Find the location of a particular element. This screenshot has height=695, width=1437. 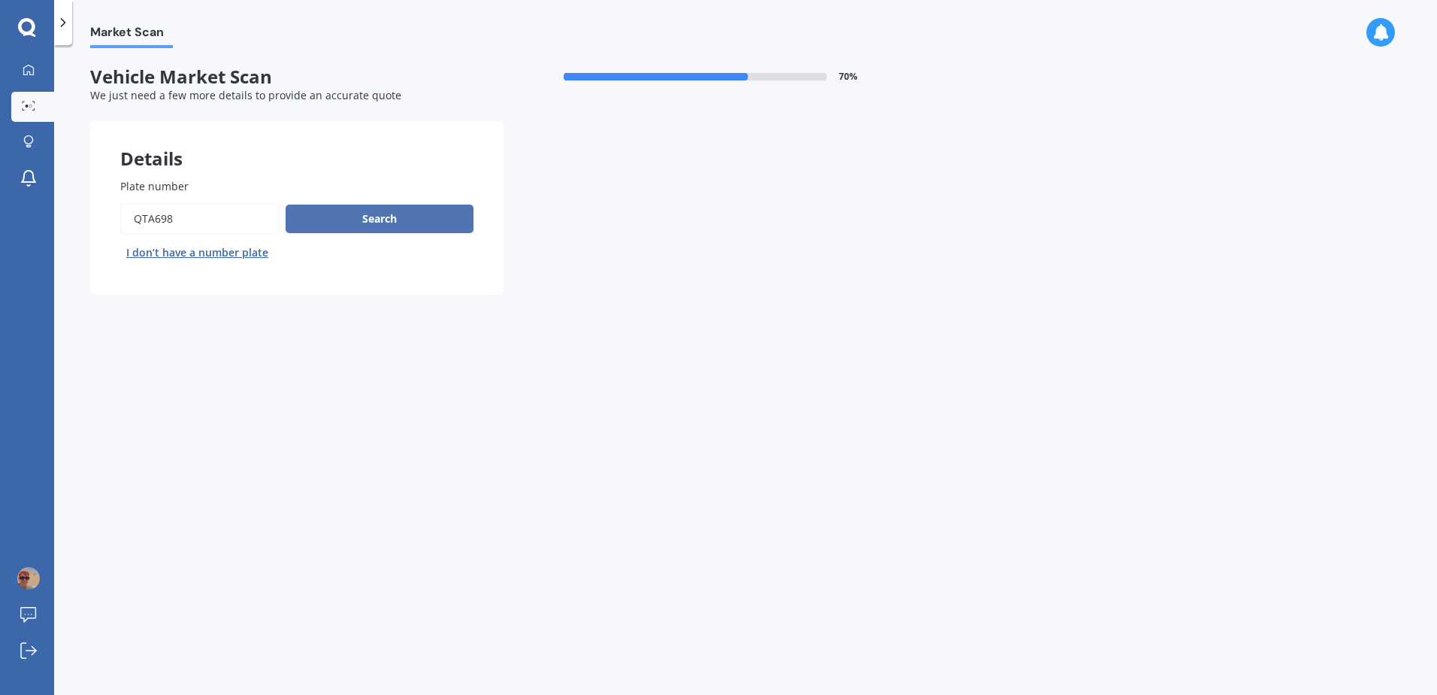

button: I don’t have a number plate is located at coordinates (197, 253).